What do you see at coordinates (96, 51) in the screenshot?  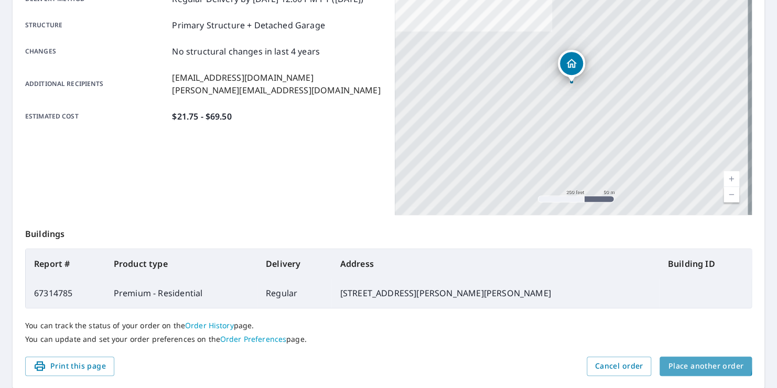 I see `p: Changes` at bounding box center [96, 51].